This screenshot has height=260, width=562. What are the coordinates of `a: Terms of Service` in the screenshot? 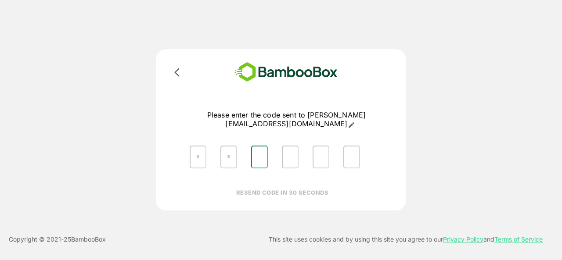 It's located at (518, 239).